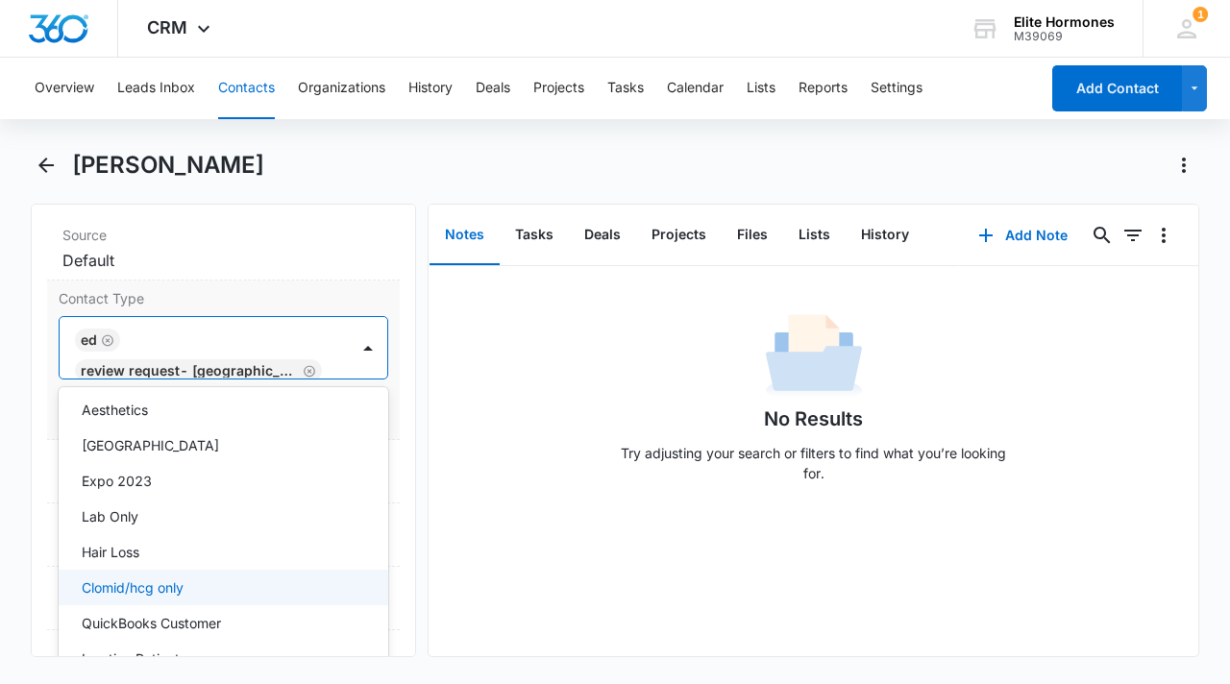 The width and height of the screenshot is (1230, 684). Describe the element at coordinates (110, 516) in the screenshot. I see `p: Lab Only` at that location.